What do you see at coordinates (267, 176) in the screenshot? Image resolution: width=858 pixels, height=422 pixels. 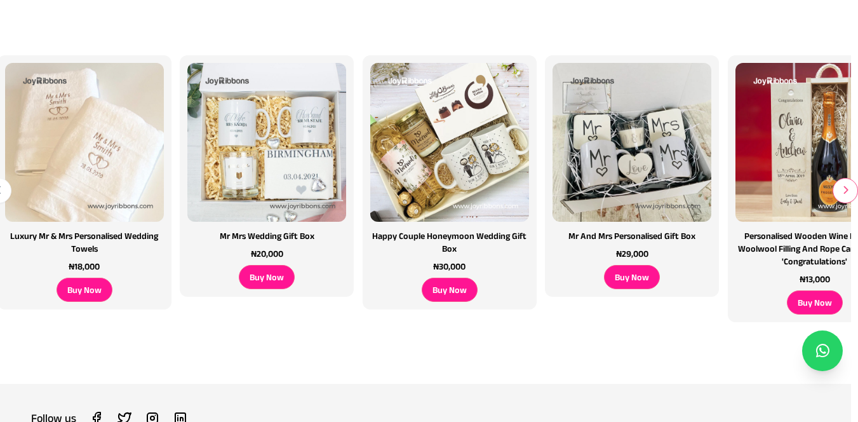 I see `a: shop wedding gifts on joyribbons Mr Mrs Wedding Gift Box ₦20,000 Buy Now` at bounding box center [267, 176].